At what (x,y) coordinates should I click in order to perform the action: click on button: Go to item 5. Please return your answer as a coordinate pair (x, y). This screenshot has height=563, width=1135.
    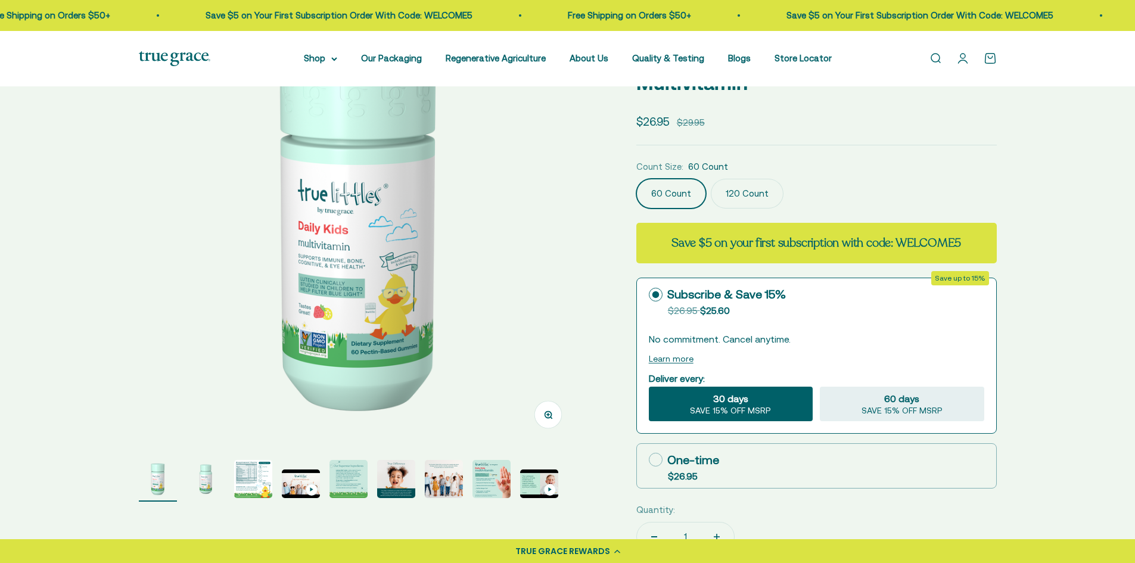
    Looking at the image, I should click on (349, 481).